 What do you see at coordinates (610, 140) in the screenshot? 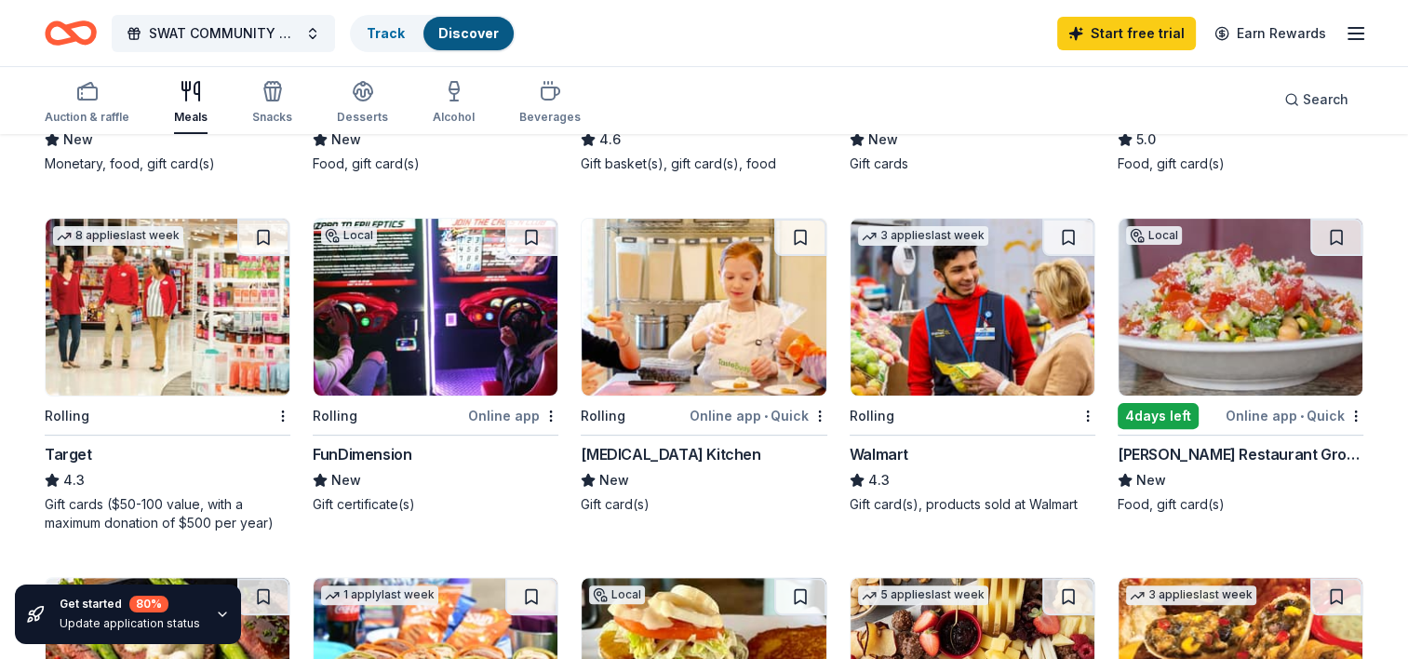
I see `span: 4.6` at bounding box center [610, 140].